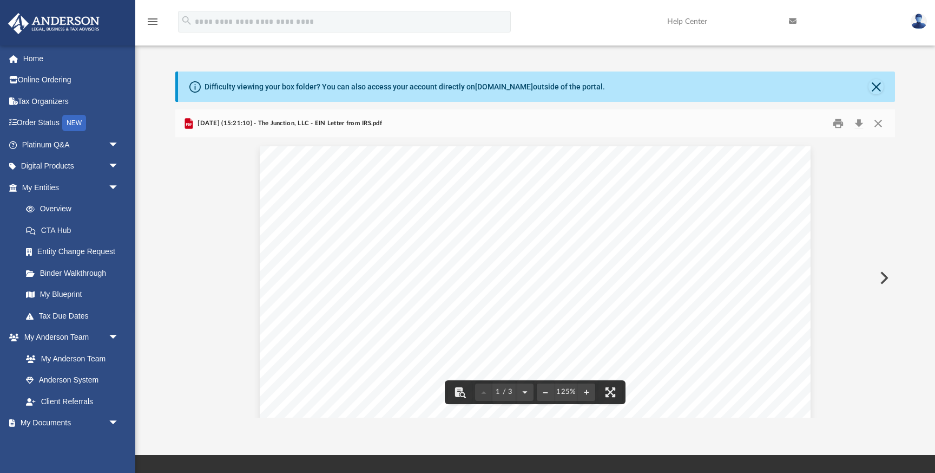 This screenshot has width=935, height=473. What do you see at coordinates (525, 392) in the screenshot?
I see `button: Next page` at bounding box center [525, 392].